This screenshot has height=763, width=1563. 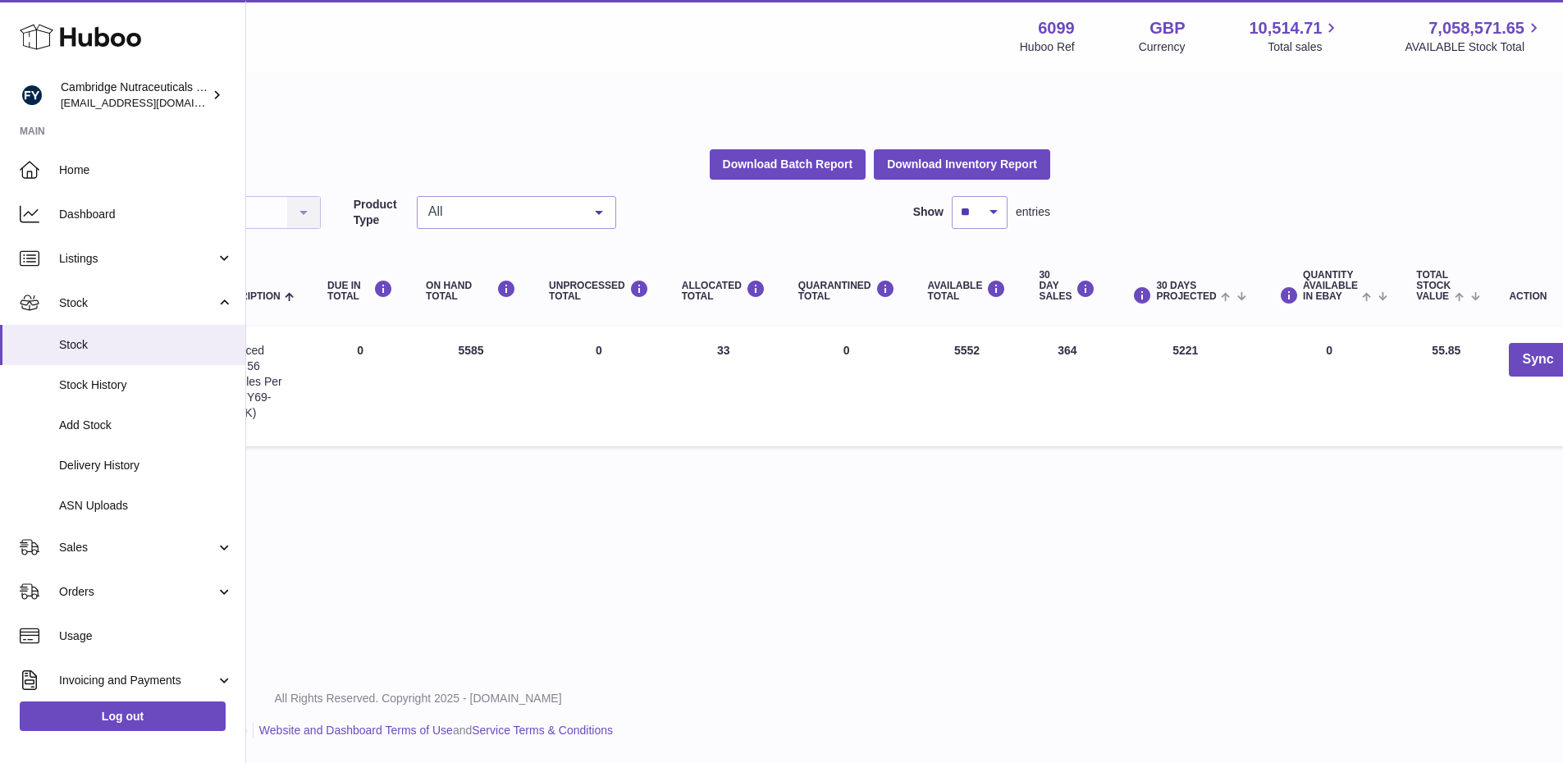 What do you see at coordinates (433, 730) in the screenshot?
I see `li: and` at bounding box center [433, 730].